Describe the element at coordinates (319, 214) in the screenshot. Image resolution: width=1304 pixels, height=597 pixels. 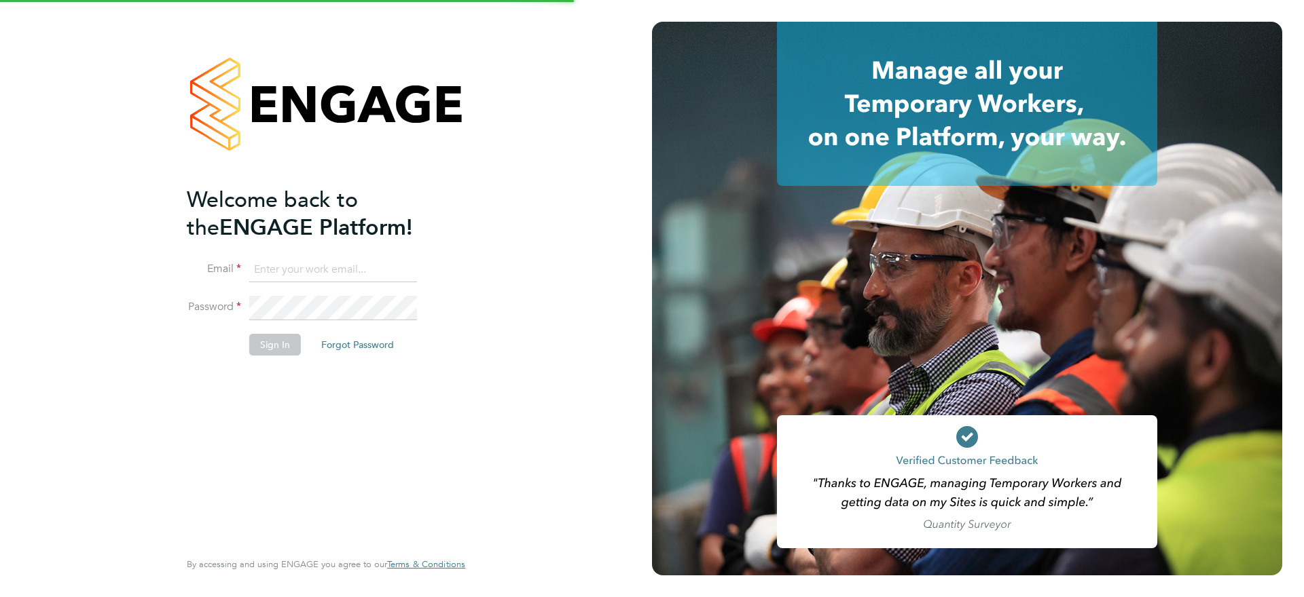
I see `h2: ENGAGE Platform!` at that location.